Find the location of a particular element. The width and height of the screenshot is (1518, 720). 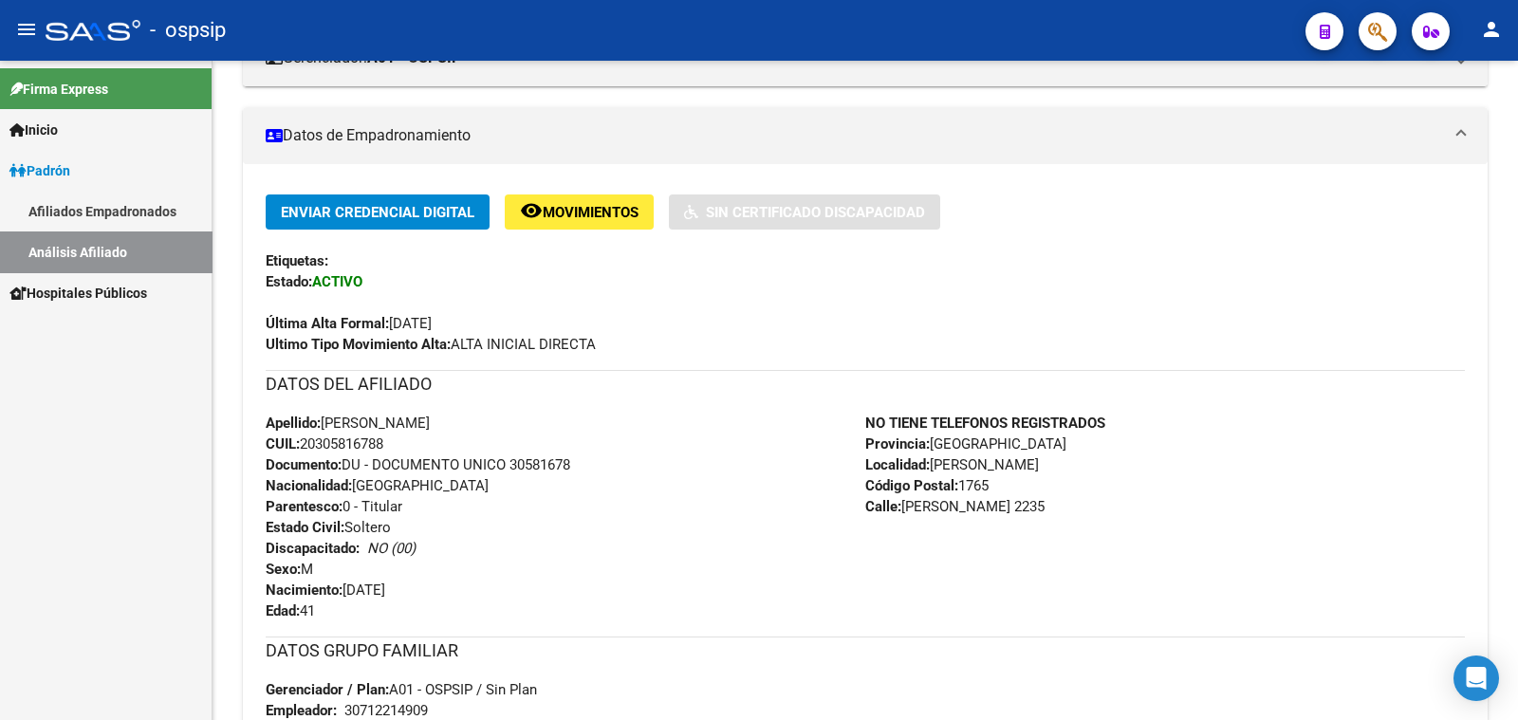

strong: Nacionalidad: is located at coordinates (308, 486).